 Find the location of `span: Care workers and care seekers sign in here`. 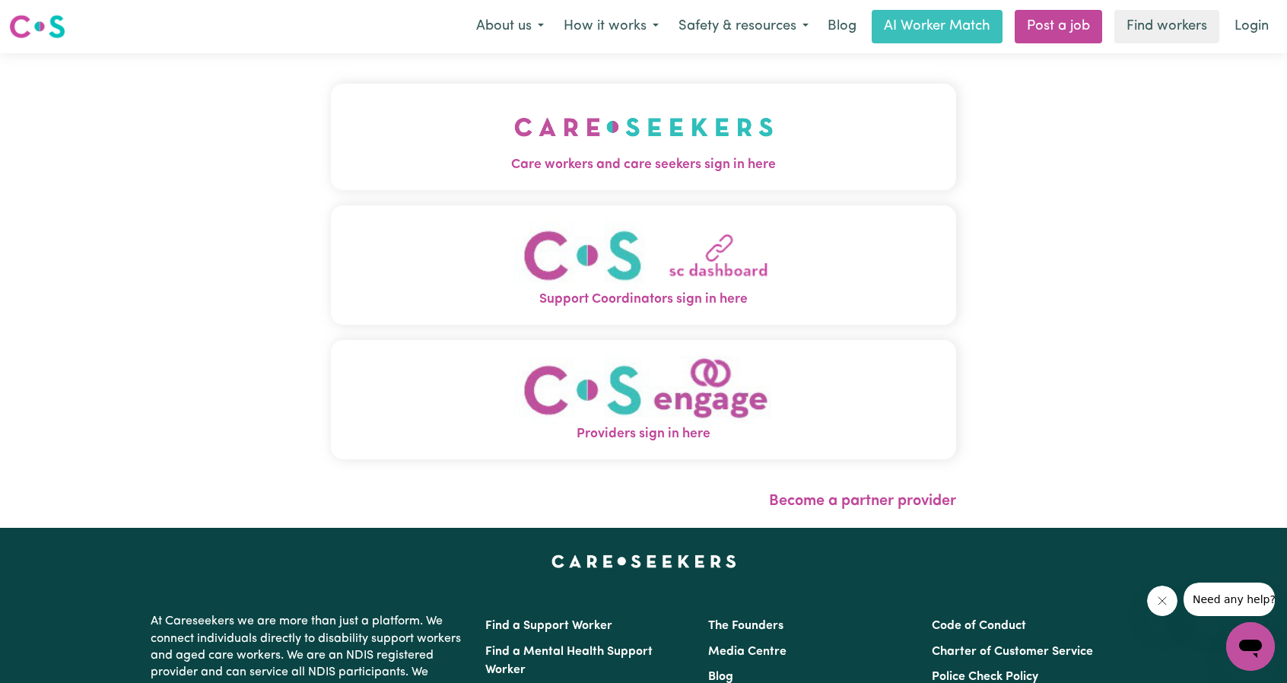

span: Care workers and care seekers sign in here is located at coordinates (644, 165).